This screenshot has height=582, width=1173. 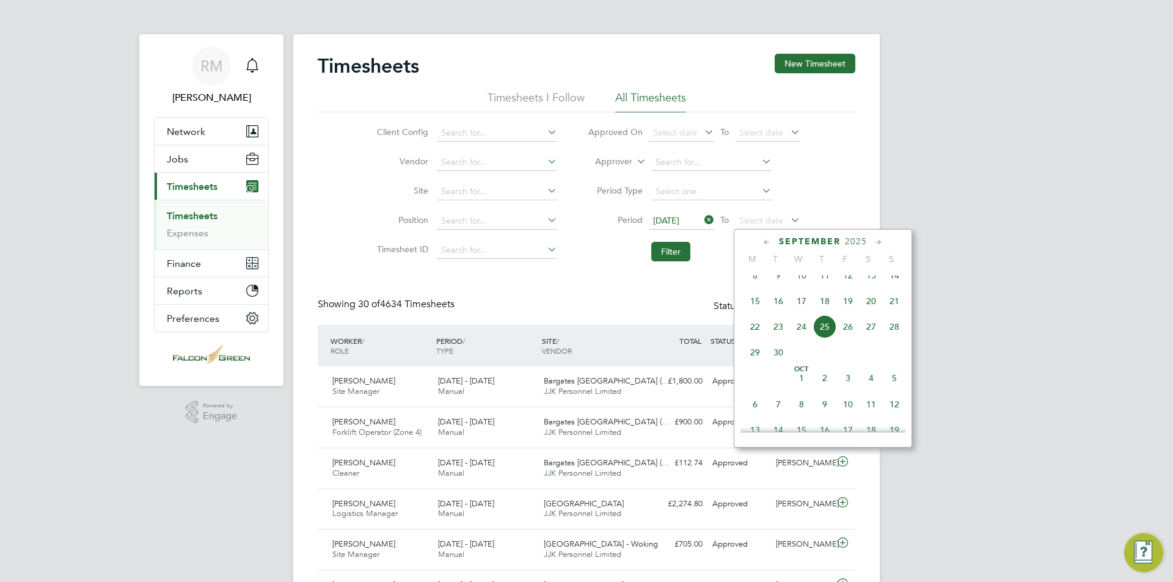 What do you see at coordinates (801, 327) in the screenshot?
I see `span: 24` at bounding box center [801, 327].